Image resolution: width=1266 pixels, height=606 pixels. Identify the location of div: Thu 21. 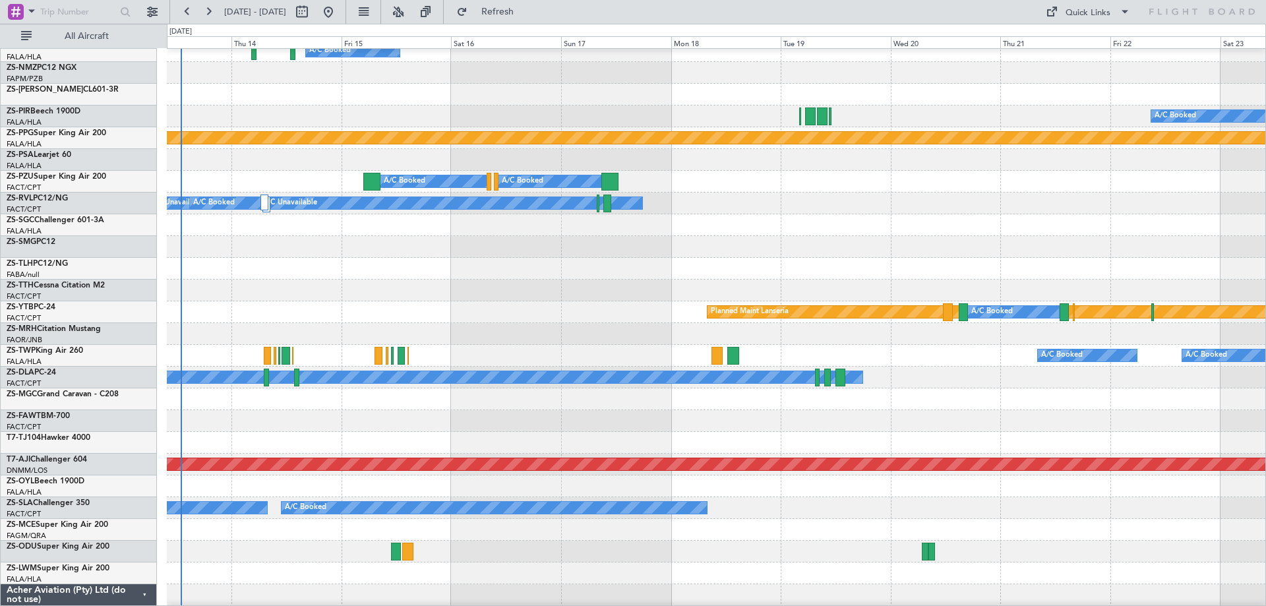
(1055, 42).